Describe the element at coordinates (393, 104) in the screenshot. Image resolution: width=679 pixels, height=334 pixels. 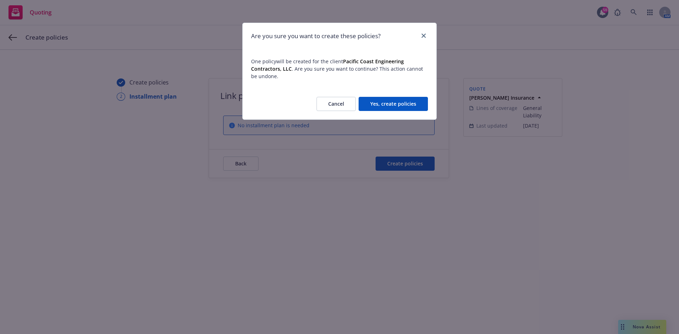
I see `button: Yes, create policies` at that location.